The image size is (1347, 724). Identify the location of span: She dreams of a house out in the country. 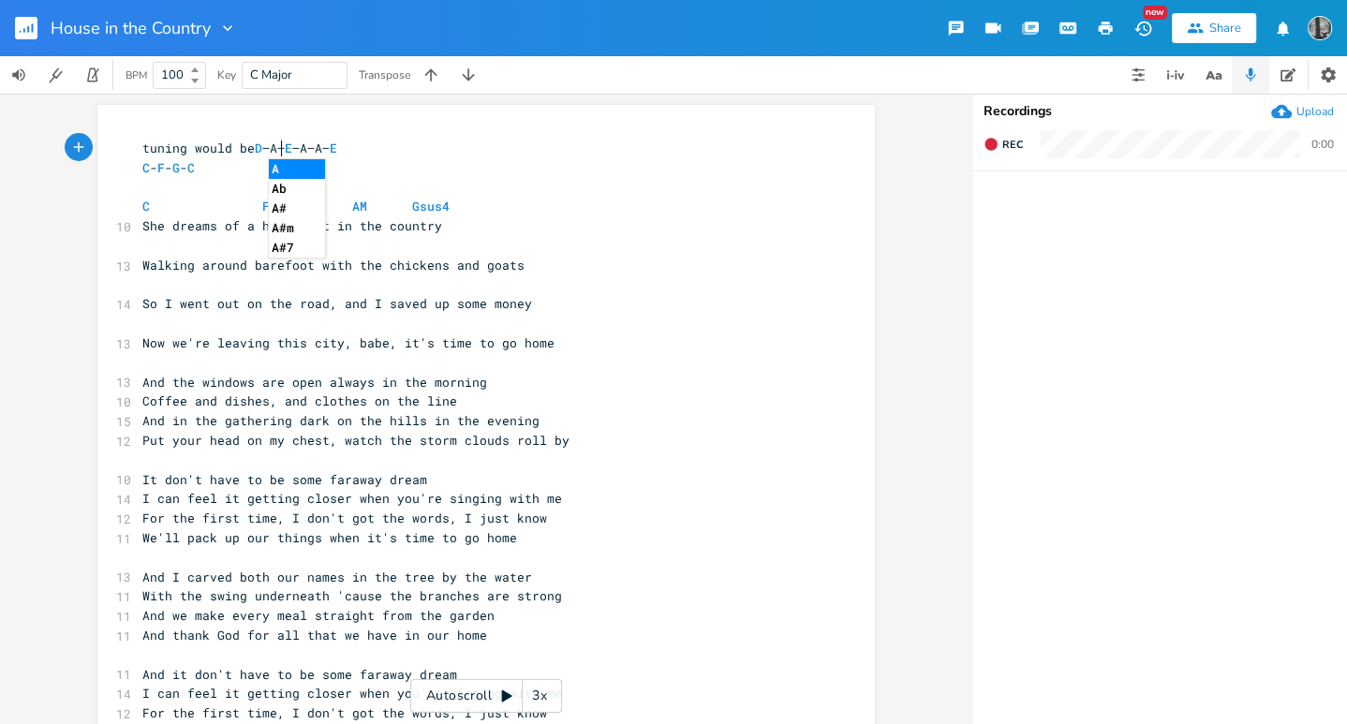
(292, 226).